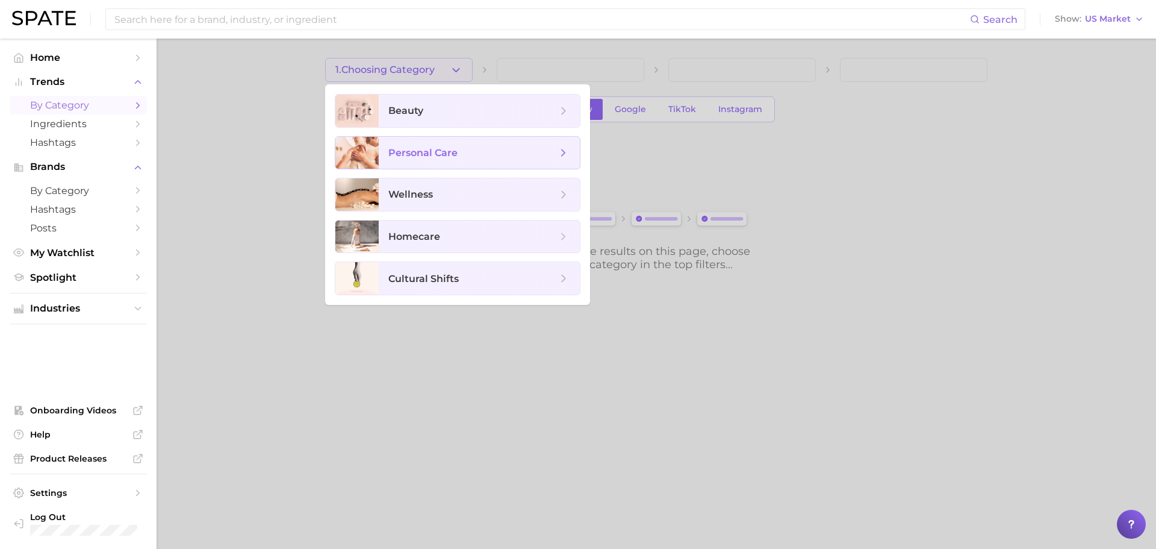  I want to click on span: cultural shifts, so click(423, 278).